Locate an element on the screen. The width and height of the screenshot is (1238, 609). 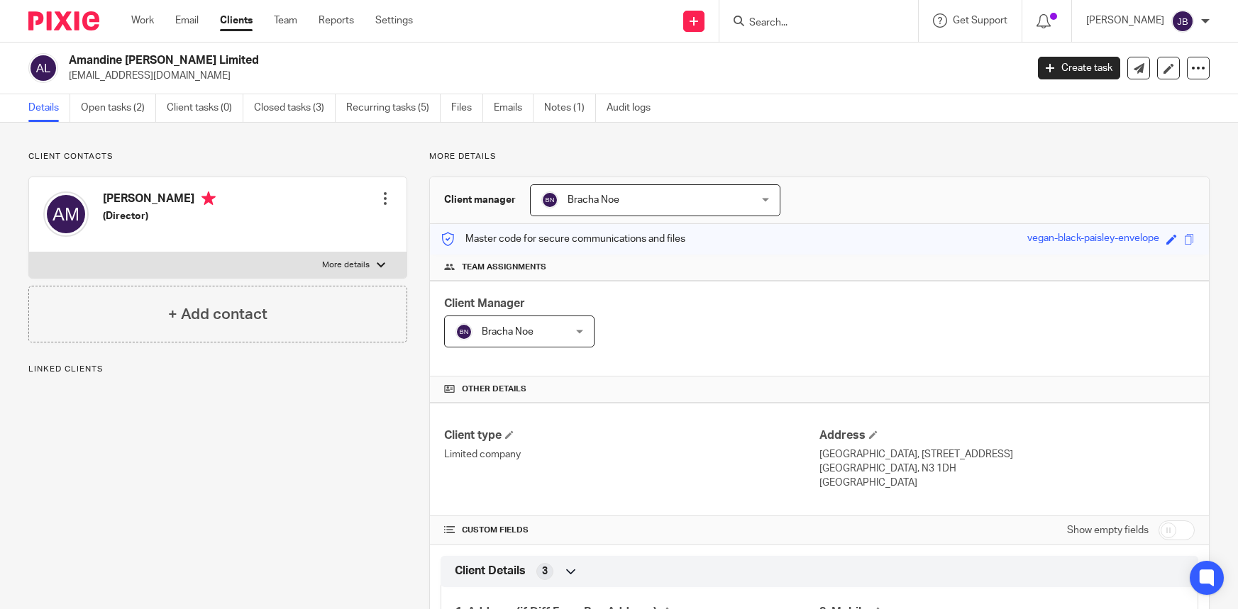
p: Linked clients is located at coordinates (218, 370).